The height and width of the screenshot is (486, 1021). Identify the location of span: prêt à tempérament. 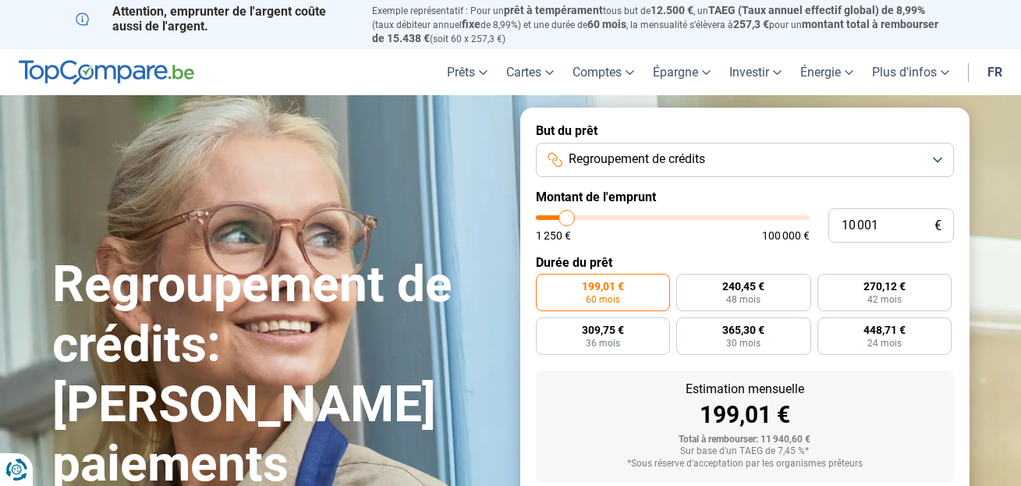
(553, 10).